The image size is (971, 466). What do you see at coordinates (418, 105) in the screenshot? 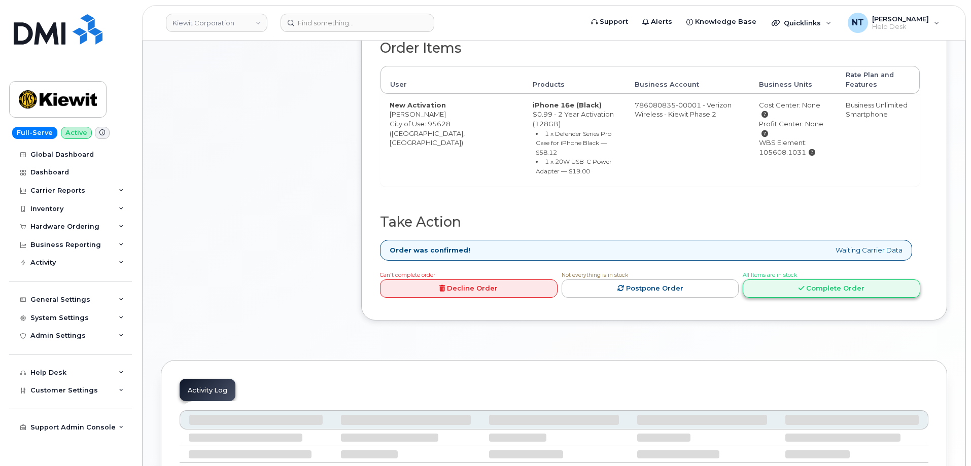
I see `strong: New Activation` at bounding box center [418, 105].